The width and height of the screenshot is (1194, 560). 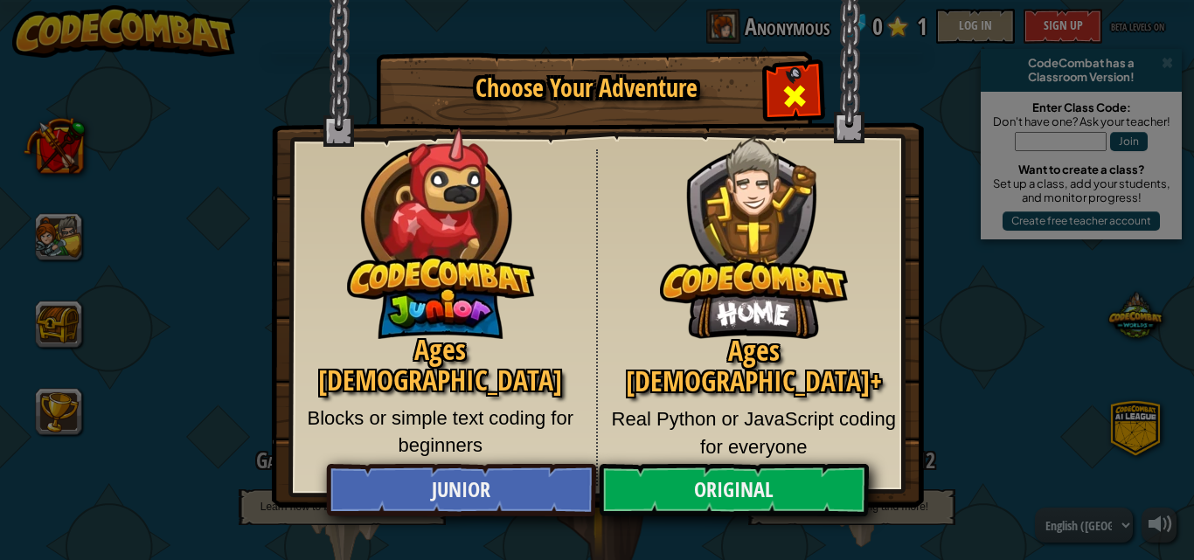 I want to click on a: Original, so click(x=733, y=490).